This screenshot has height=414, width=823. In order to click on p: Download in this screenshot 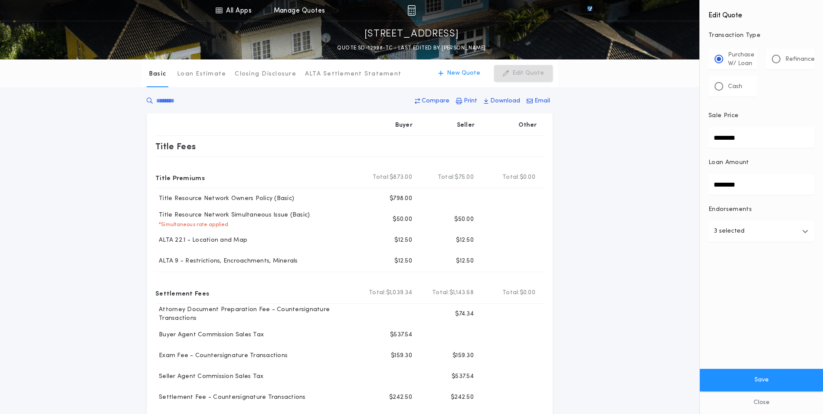, I will do `click(505, 101)`.